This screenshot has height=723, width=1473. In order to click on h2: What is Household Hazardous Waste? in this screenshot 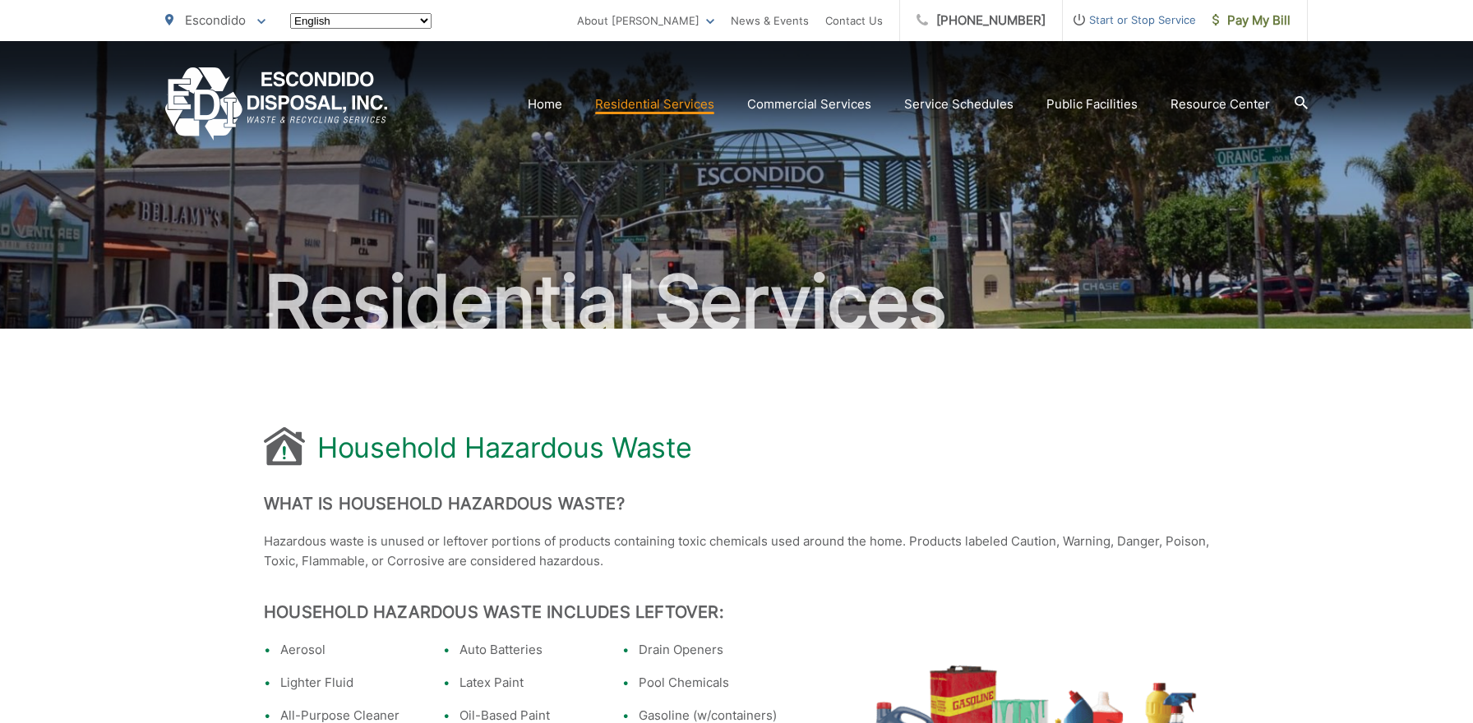, I will do `click(736, 504)`.